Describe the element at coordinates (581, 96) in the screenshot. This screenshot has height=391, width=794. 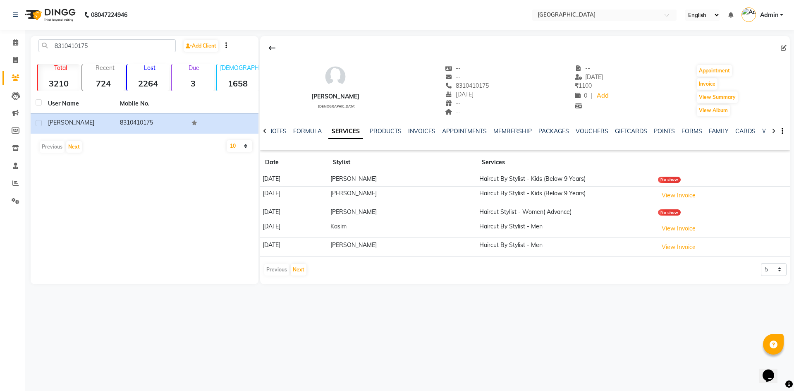
I see `span: 0` at that location.